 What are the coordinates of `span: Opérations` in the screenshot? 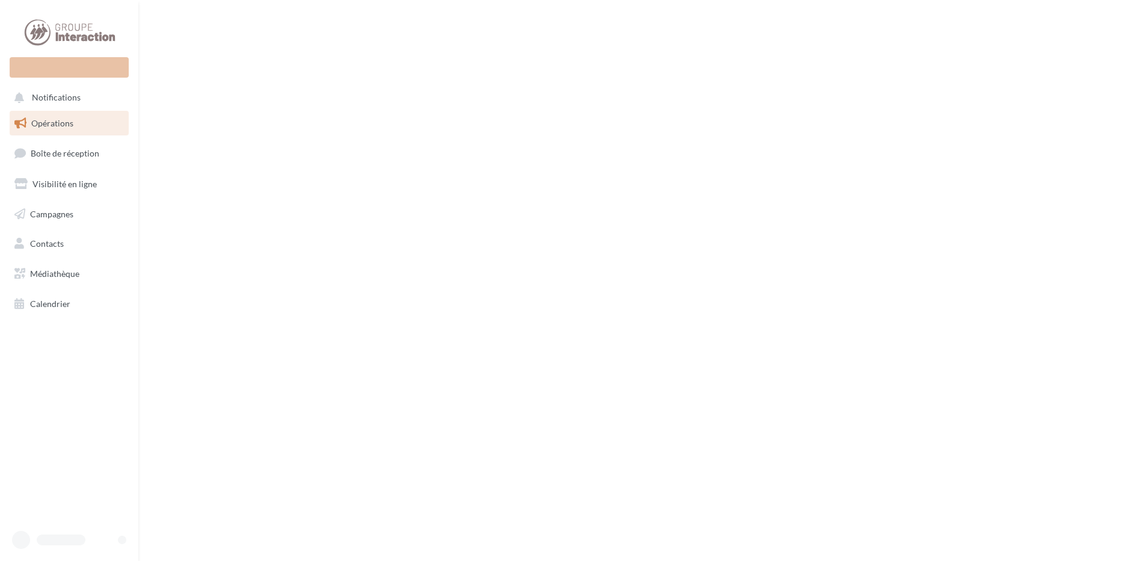 It's located at (52, 123).